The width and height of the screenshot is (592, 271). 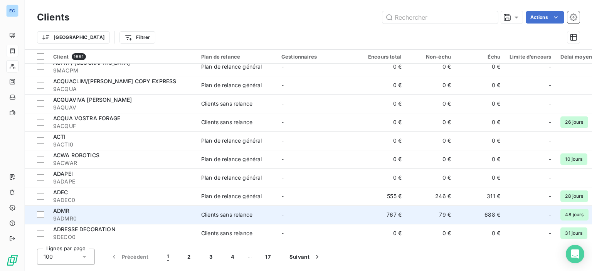 I want to click on span: 48 jours, so click(x=575, y=215).